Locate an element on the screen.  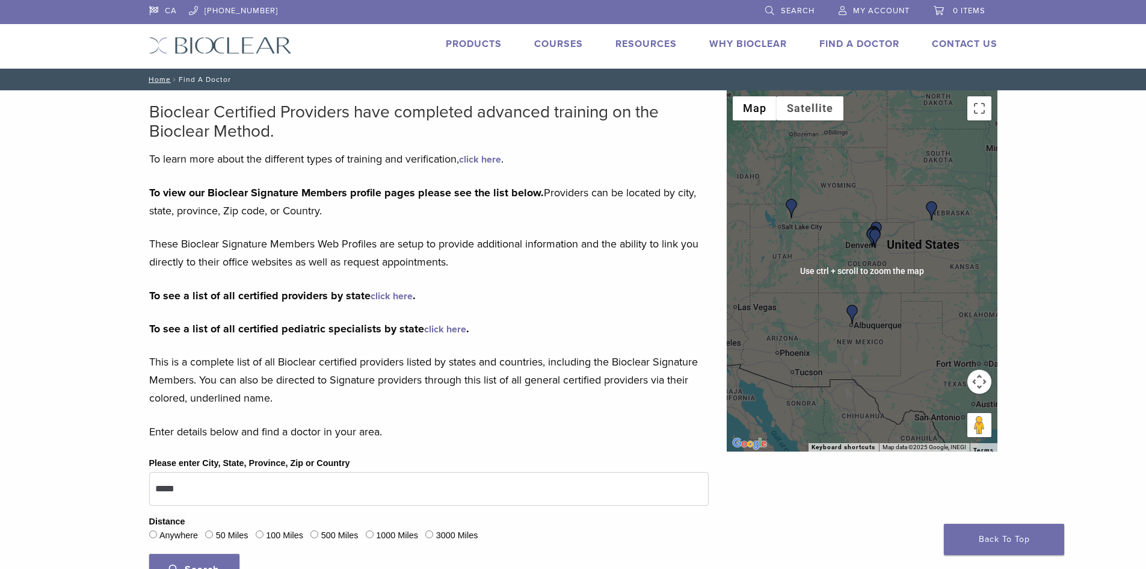
span: 0 items is located at coordinates (969, 11).